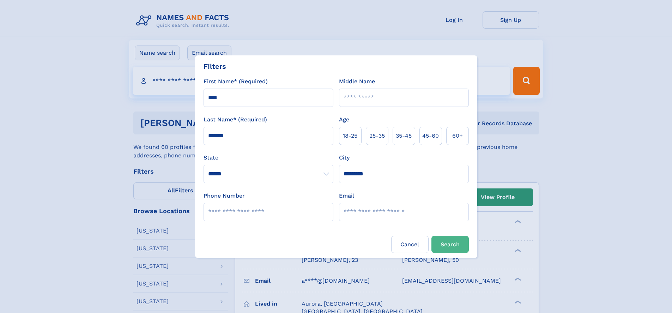  Describe the element at coordinates (458, 136) in the screenshot. I see `span: 60+` at that location.